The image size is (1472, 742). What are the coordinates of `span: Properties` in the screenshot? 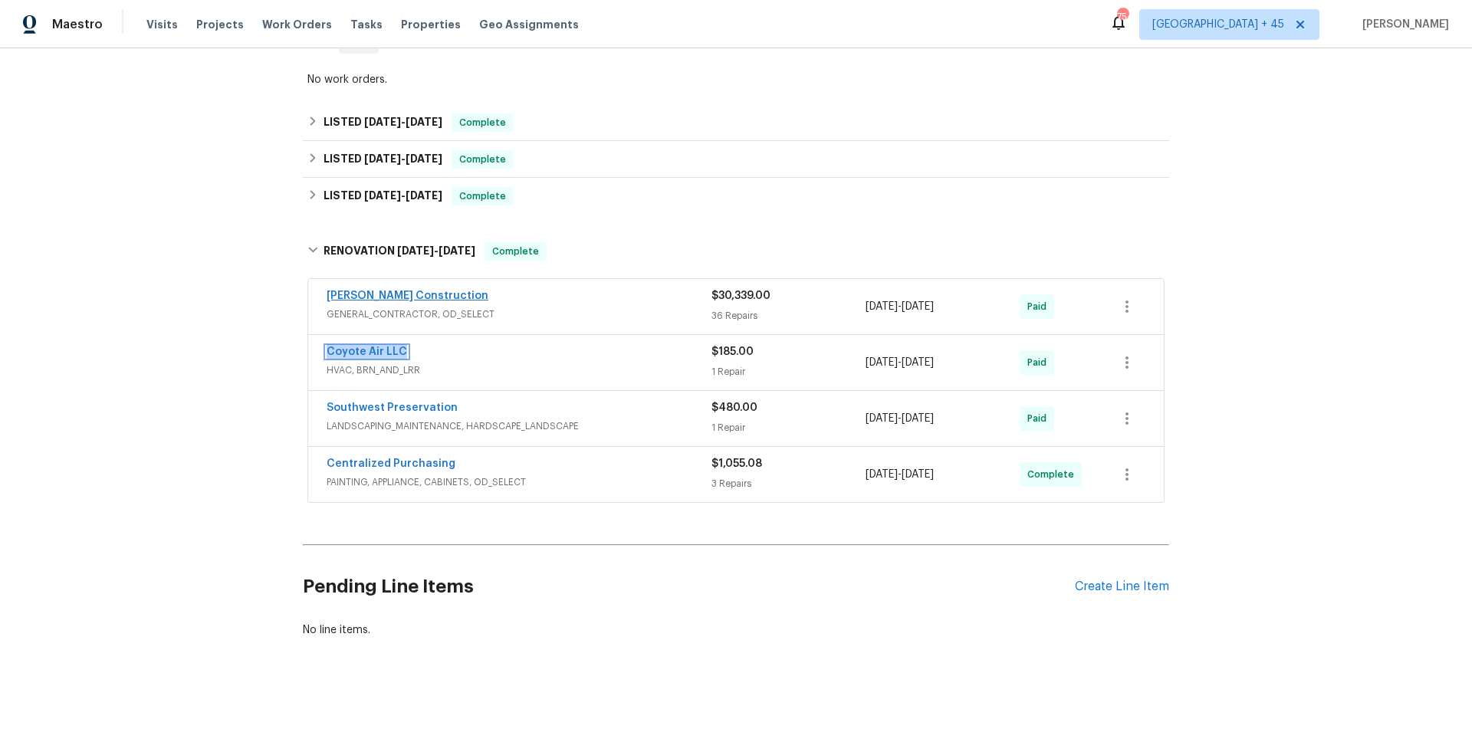 It's located at (431, 25).